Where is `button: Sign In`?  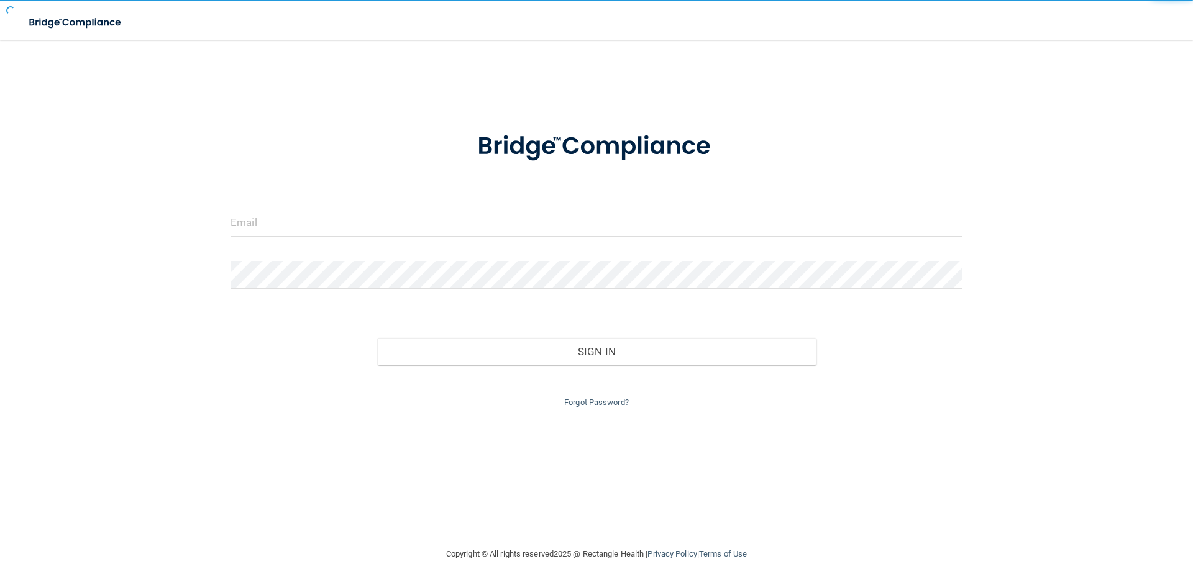
button: Sign In is located at coordinates (597, 352).